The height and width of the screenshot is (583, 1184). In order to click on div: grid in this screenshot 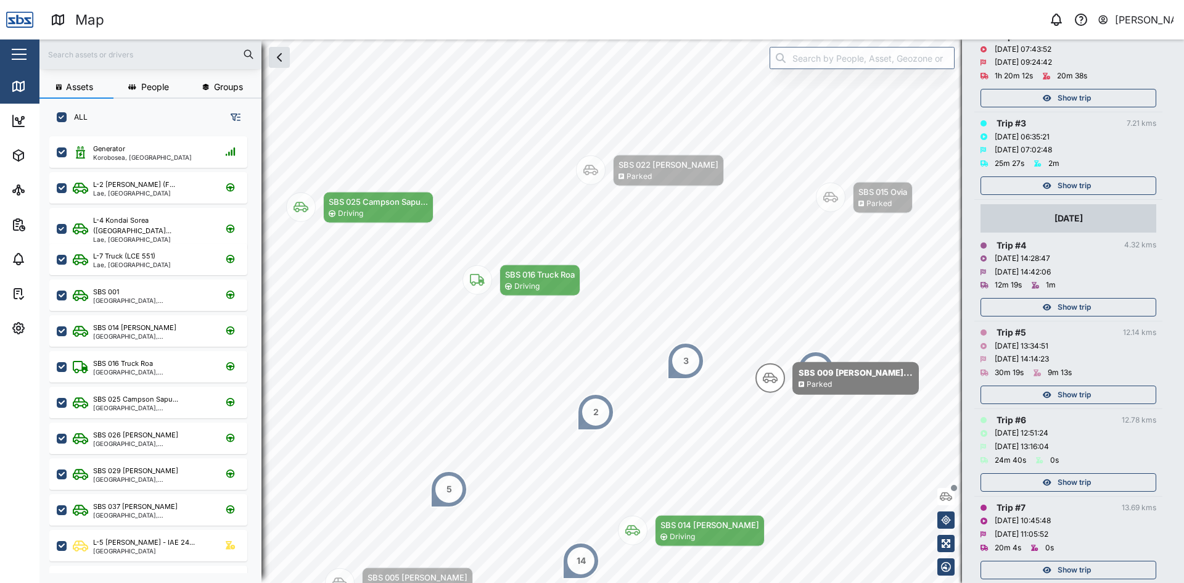, I will do `click(155, 352)`.